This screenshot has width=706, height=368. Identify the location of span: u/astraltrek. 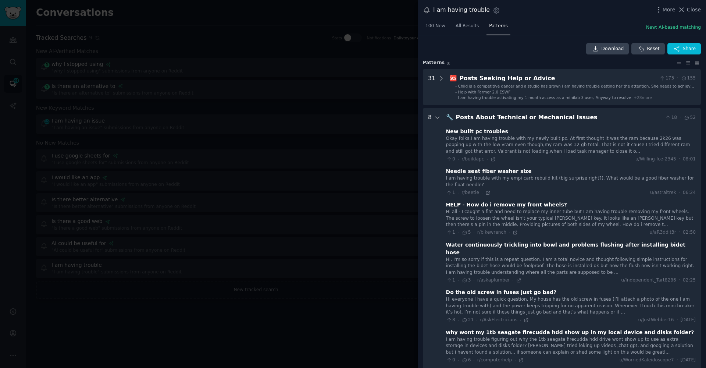
(663, 193).